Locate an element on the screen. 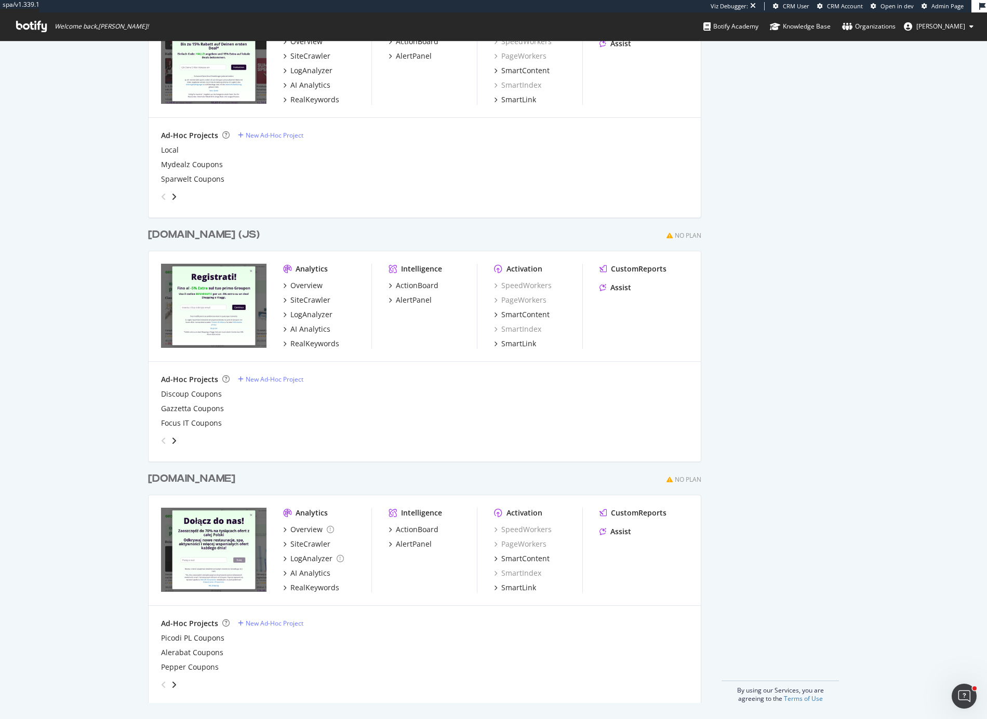  span: CRM User is located at coordinates (796, 6).